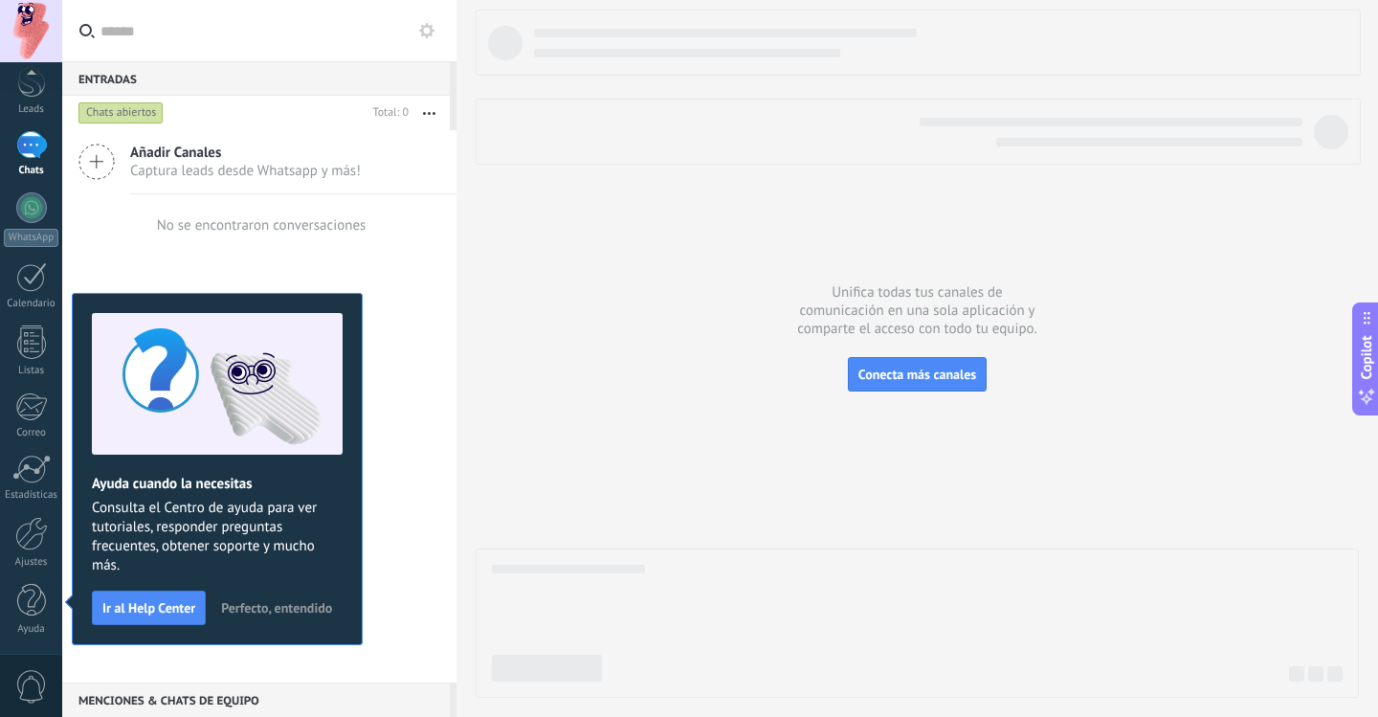  Describe the element at coordinates (32, 562) in the screenshot. I see `div: Ajustes` at that location.